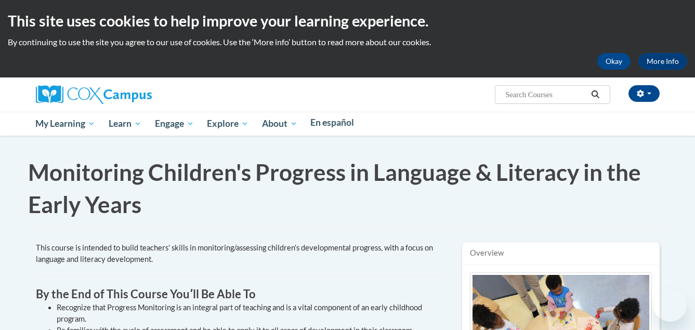  I want to click on h3: By the End of This Course Youʹll Be Able To, so click(241, 294).